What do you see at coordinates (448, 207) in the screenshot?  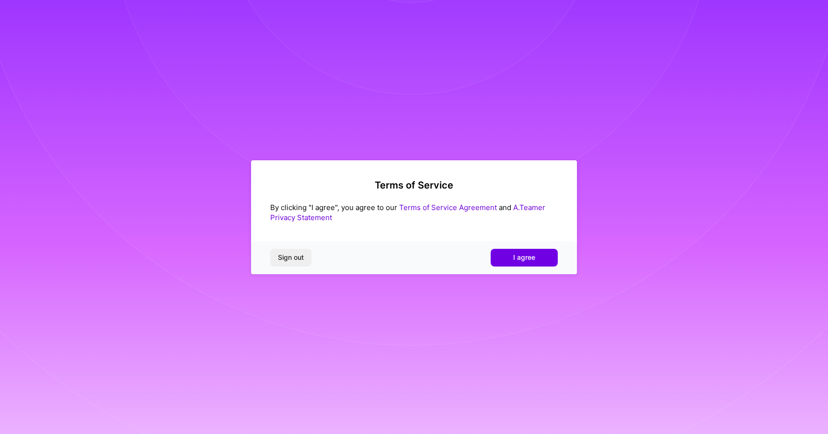 I see `a: Terms of Service Agreement` at bounding box center [448, 207].